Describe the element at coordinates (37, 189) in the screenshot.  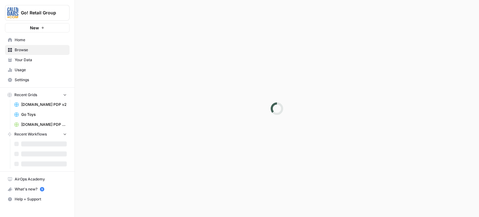
I see `button: What's new? 5` at that location.